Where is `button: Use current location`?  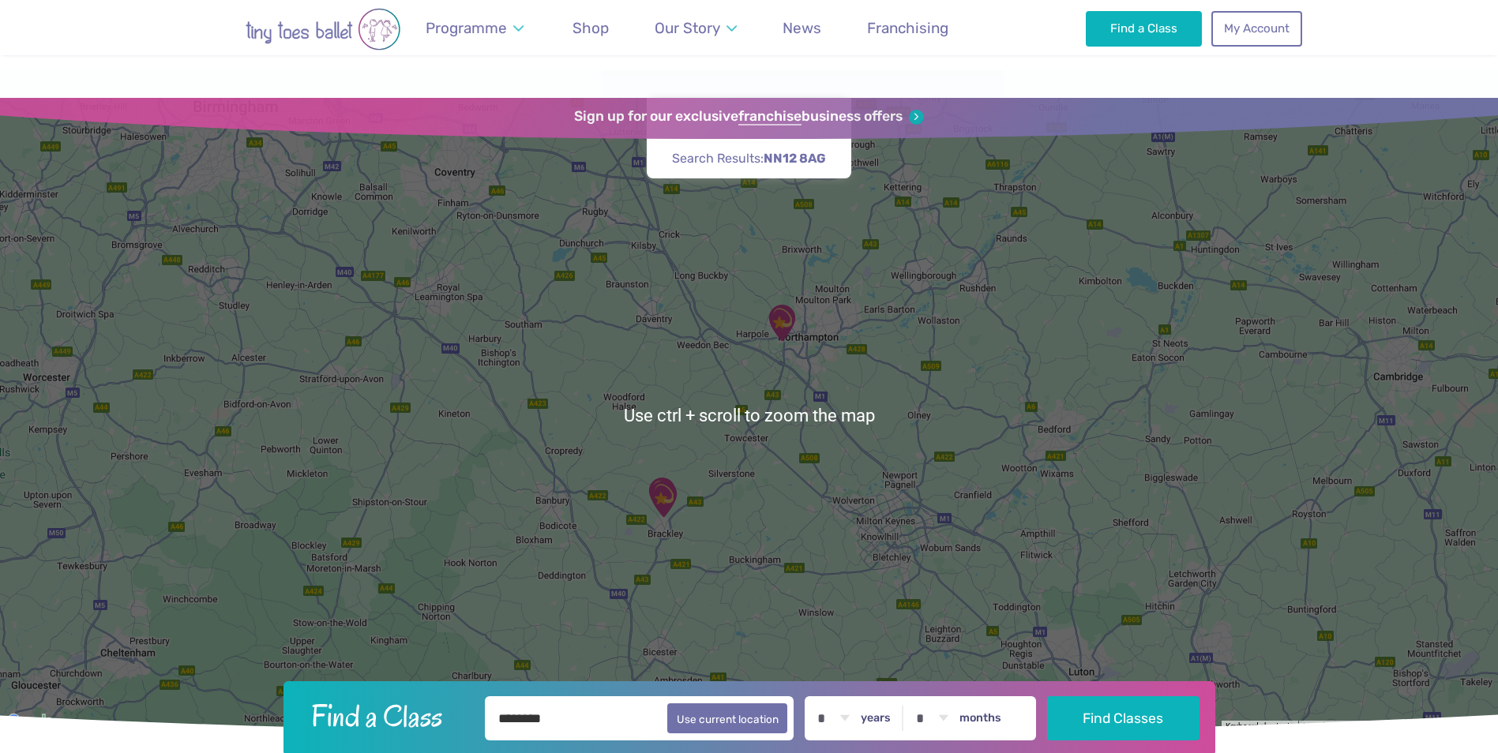
button: Use current location is located at coordinates (727, 719).